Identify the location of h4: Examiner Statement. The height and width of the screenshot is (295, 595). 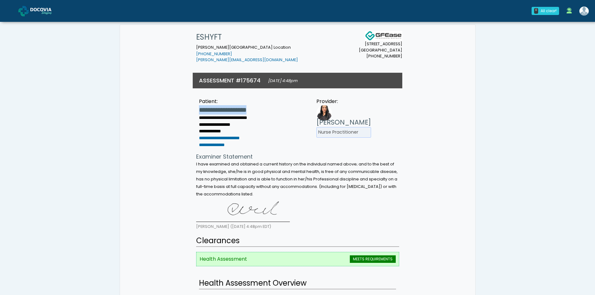
(298, 157).